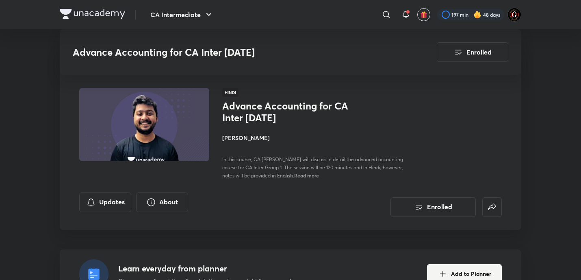  What do you see at coordinates (92, 14) in the screenshot?
I see `img: Company Logo` at bounding box center [92, 14].